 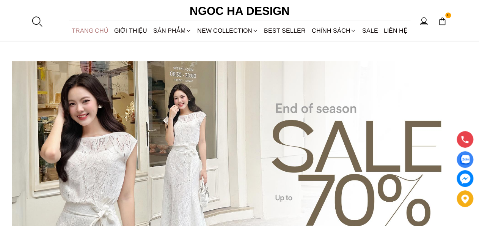 What do you see at coordinates (227, 30) in the screenshot?
I see `a: NEW COLLECTION` at bounding box center [227, 30].